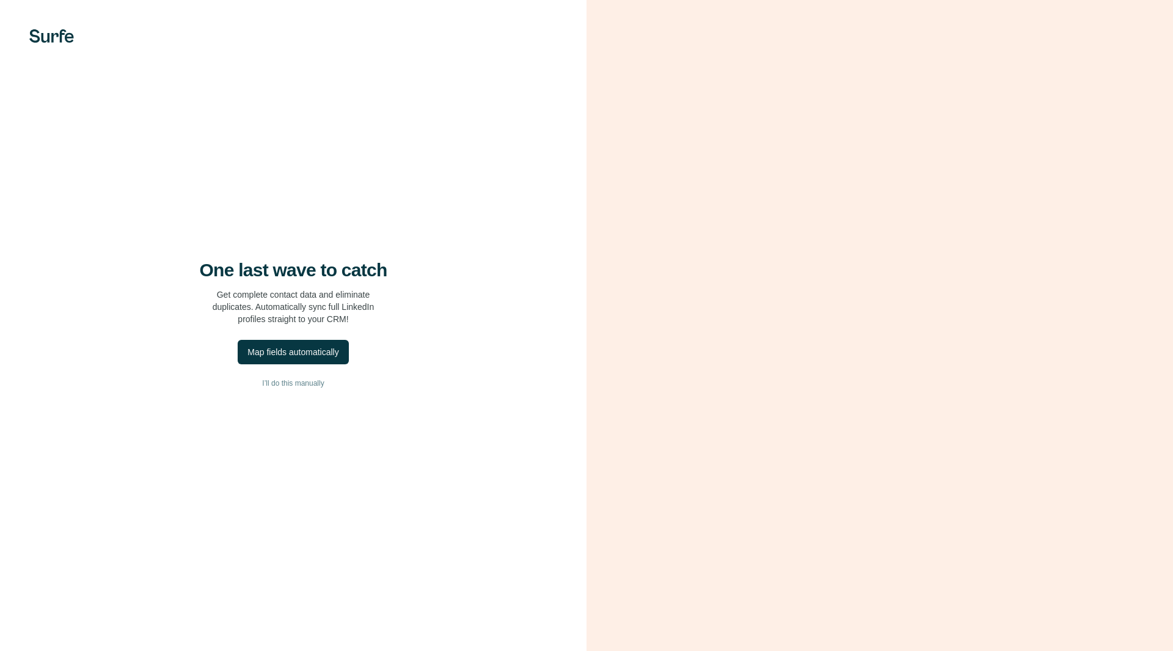  What do you see at coordinates (293, 383) in the screenshot?
I see `button: I’ll do this manually` at bounding box center [293, 383].